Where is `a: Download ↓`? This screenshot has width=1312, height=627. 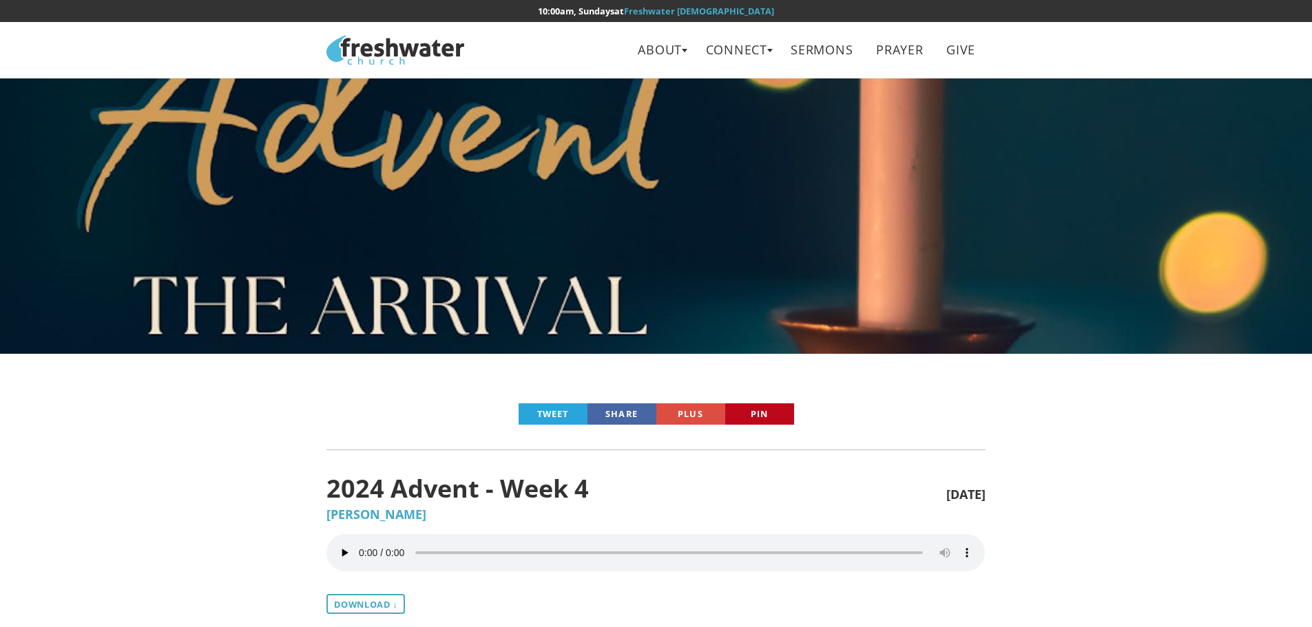
a: Download ↓ is located at coordinates (366, 604).